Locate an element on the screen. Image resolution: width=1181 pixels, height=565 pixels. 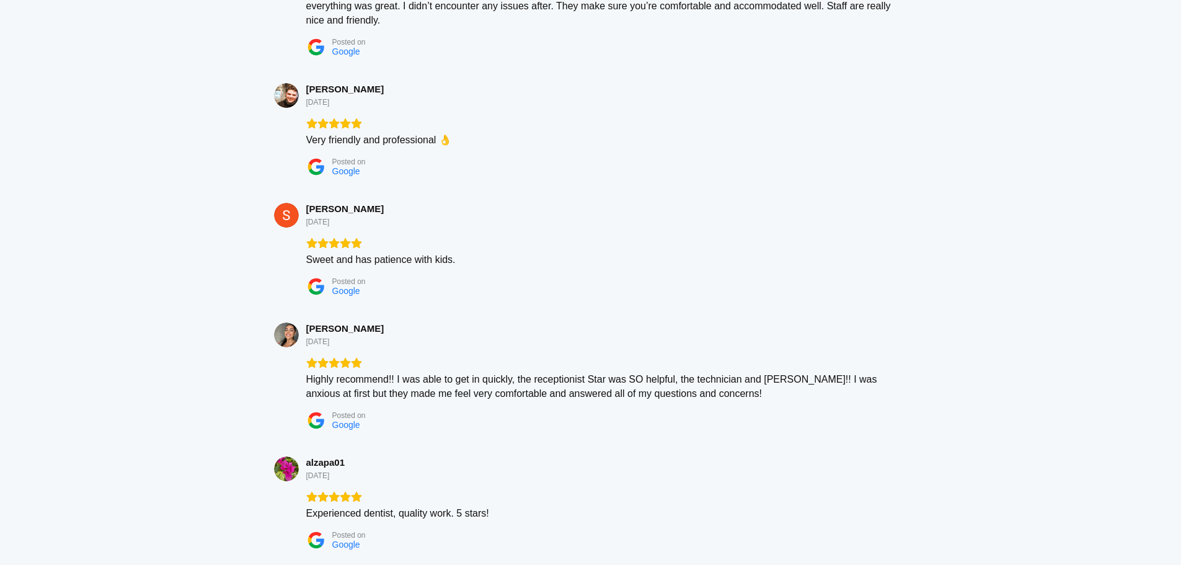
div: Very friendly and professional 👌 is located at coordinates (607, 139).